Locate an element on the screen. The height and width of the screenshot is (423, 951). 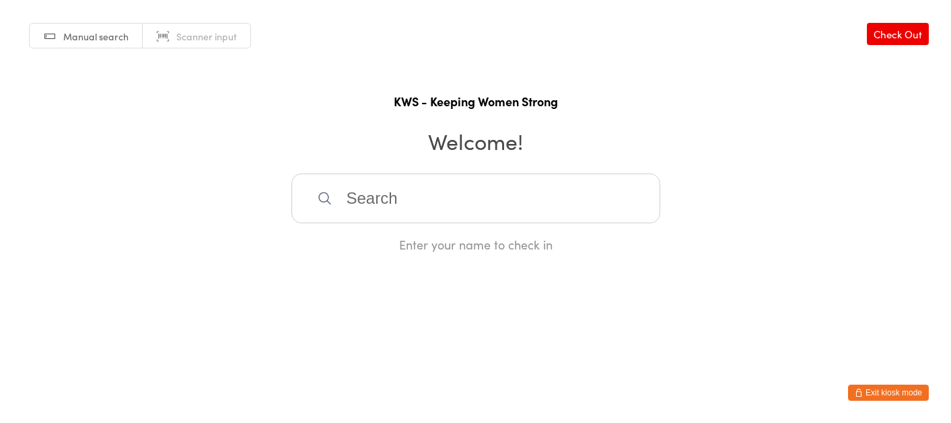
h2: Welcome! is located at coordinates (475, 141).